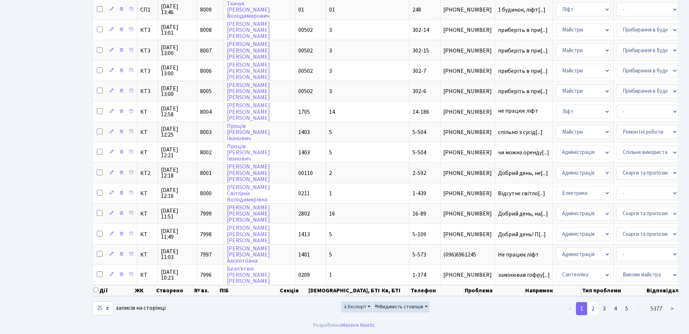 This screenshot has height=334, width=689. Describe the element at coordinates (524, 255) in the screenshot. I see `span: Не працює ліфт` at that location.